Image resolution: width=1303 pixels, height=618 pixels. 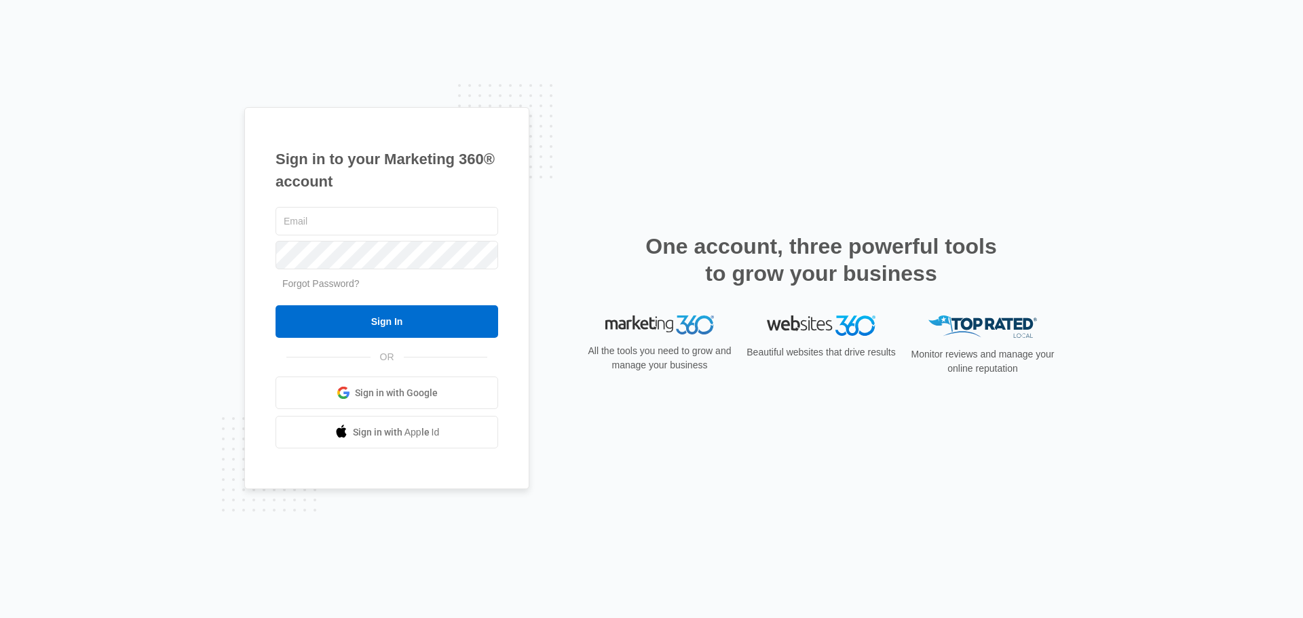 I want to click on span: Sign in with Apple Id, so click(x=396, y=432).